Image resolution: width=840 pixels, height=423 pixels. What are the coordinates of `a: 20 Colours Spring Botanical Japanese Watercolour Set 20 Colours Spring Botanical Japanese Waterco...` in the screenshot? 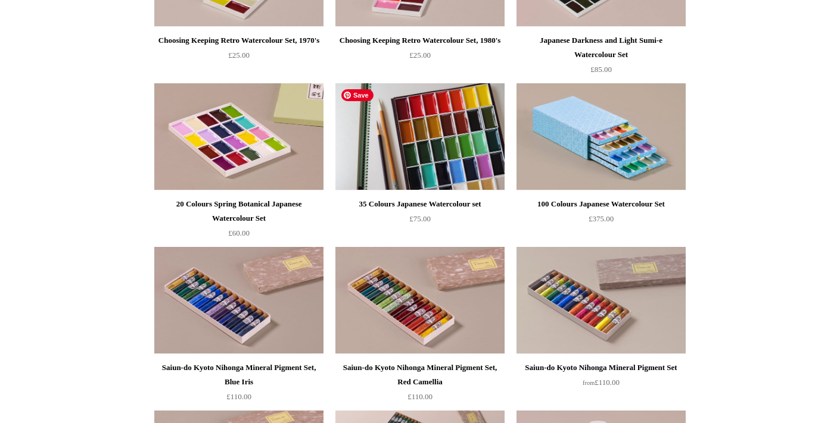 It's located at (239, 137).